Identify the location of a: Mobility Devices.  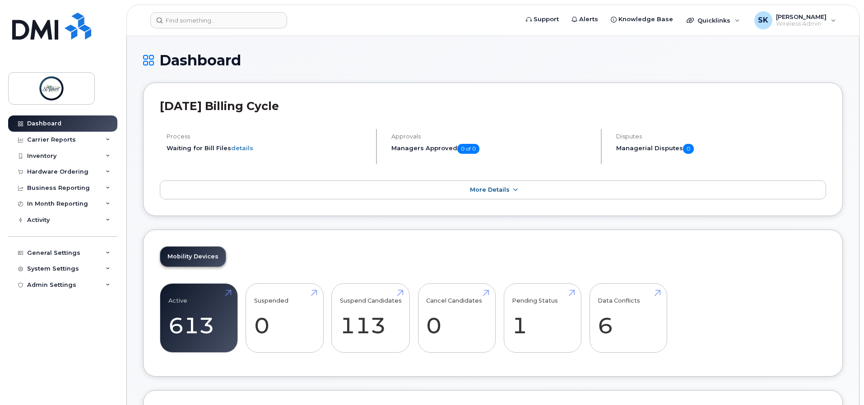
(193, 257).